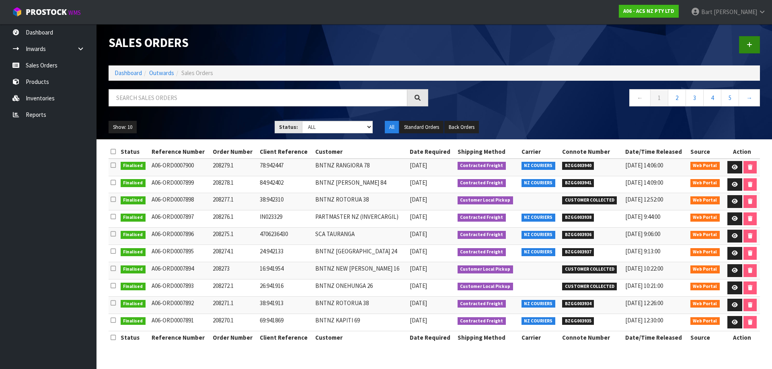  What do you see at coordinates (46, 12) in the screenshot?
I see `span: ProStock` at bounding box center [46, 12].